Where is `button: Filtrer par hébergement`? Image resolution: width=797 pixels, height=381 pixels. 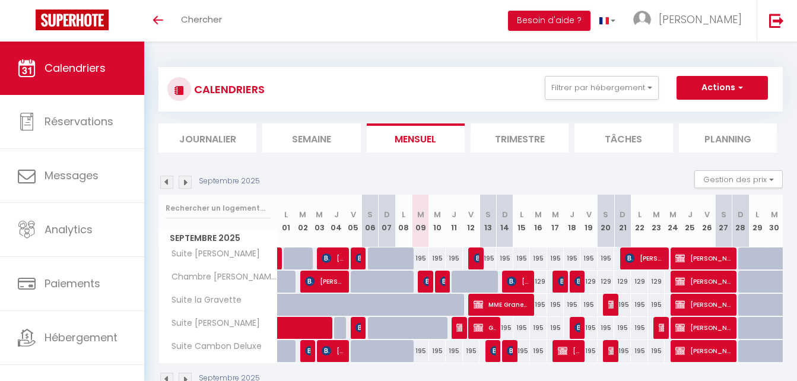 button: Filtrer par hébergement is located at coordinates (602, 88).